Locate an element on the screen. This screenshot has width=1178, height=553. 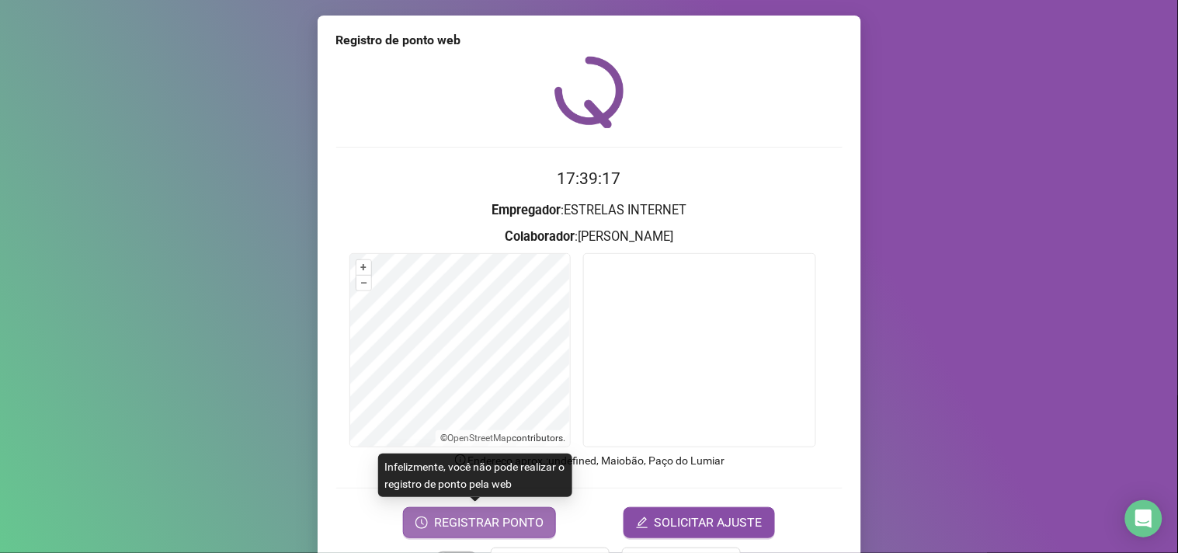
div: Infelizmente, você não pode realizar o registro de ponto pela web is located at coordinates (475, 475).